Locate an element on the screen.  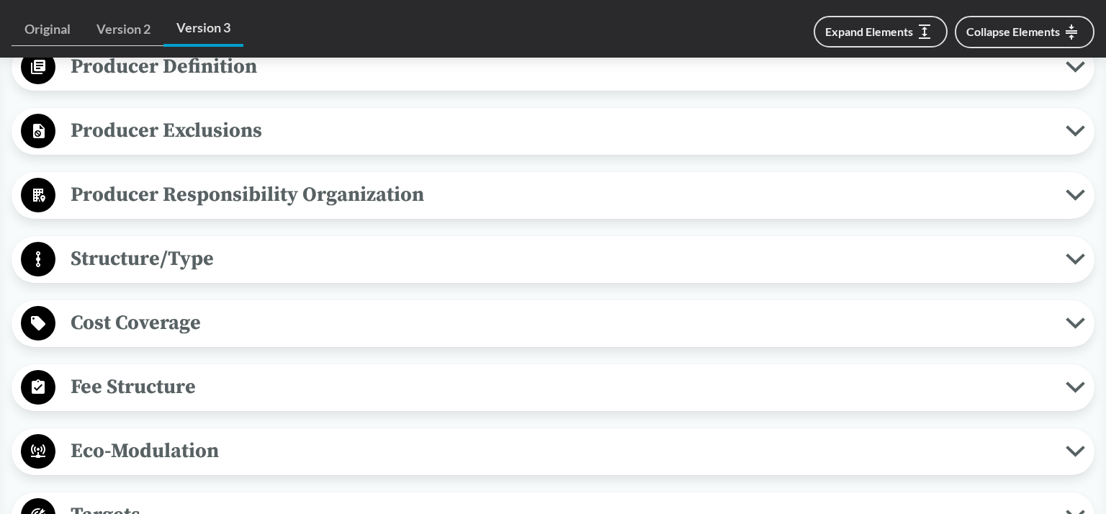
span: Cost Coverage is located at coordinates (560, 323).